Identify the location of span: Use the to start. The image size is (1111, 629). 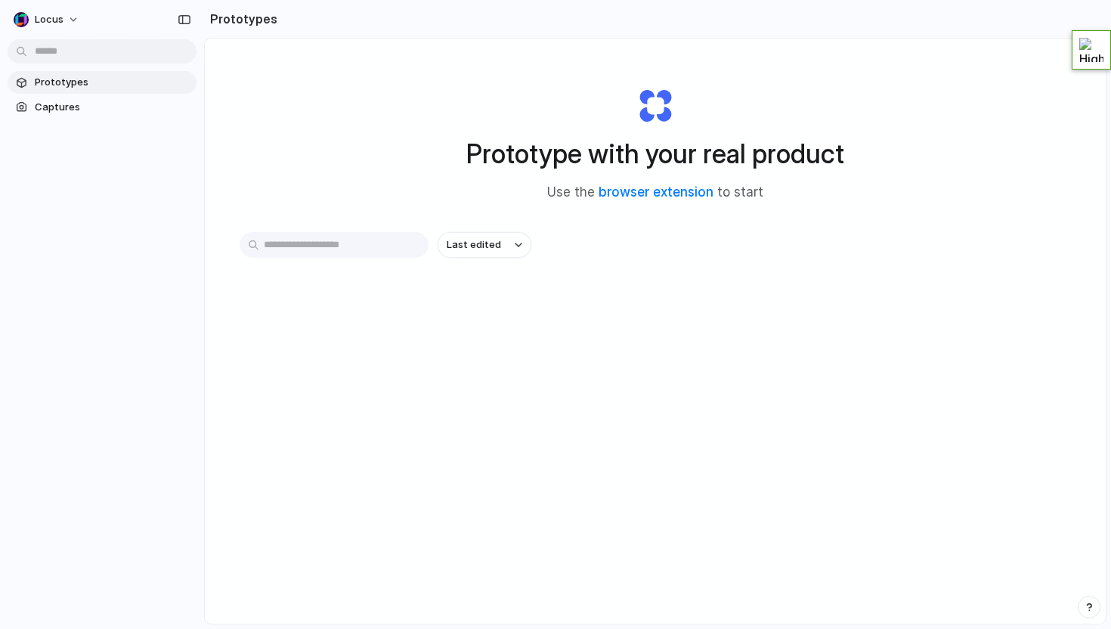
(656, 193).